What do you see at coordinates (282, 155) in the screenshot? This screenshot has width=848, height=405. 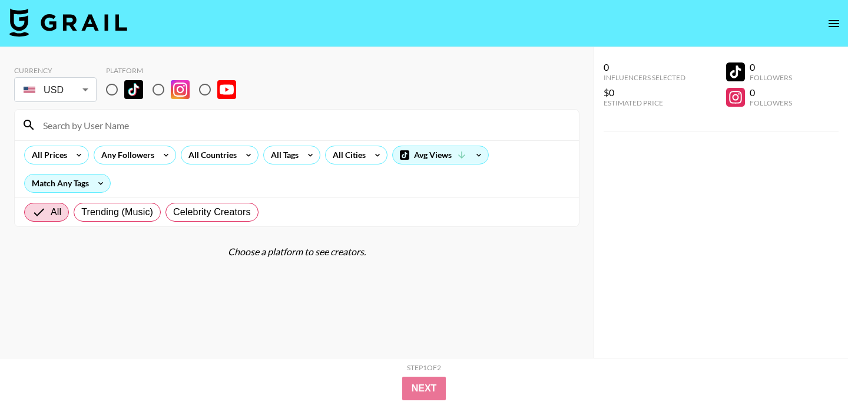 I see `div: All Tags` at bounding box center [282, 155].